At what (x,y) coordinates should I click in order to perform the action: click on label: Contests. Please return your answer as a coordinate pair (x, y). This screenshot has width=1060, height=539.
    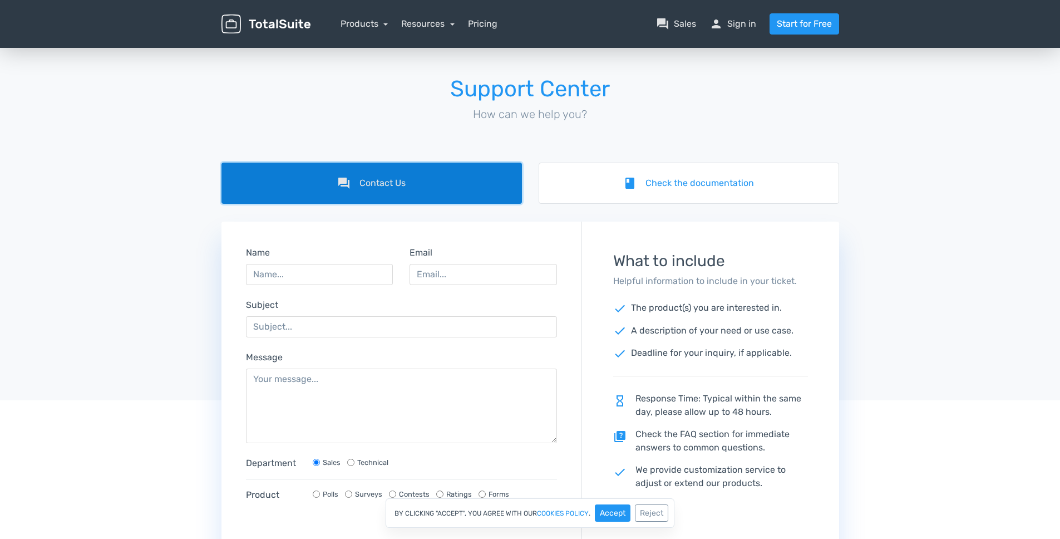
    Looking at the image, I should click on (414, 494).